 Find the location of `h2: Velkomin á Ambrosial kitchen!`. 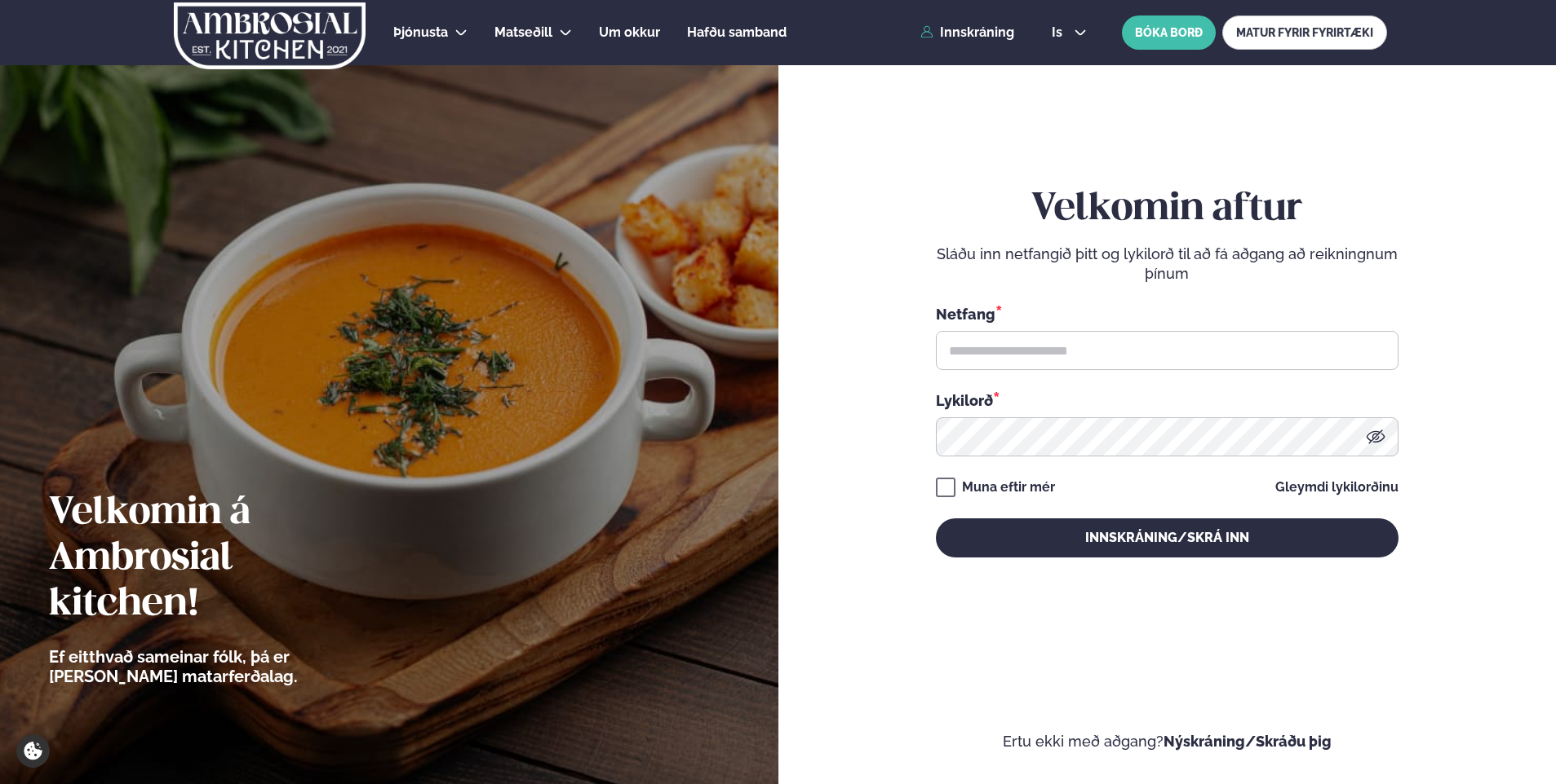

h2: Velkomin á Ambrosial kitchen! is located at coordinates (218, 559).